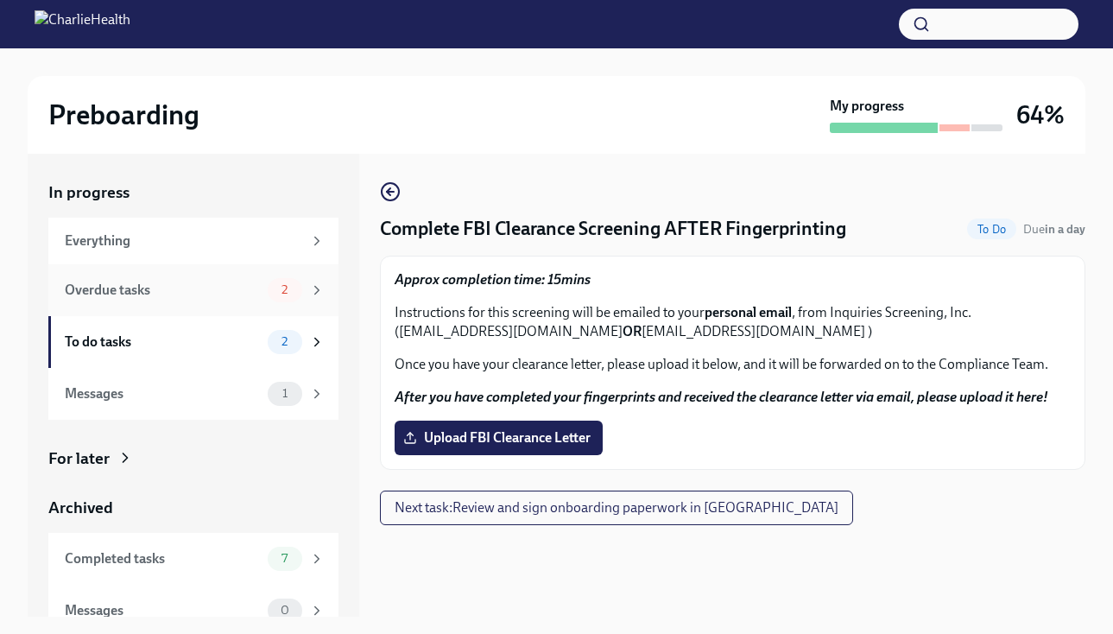  What do you see at coordinates (193, 458) in the screenshot?
I see `a: For later` at bounding box center [193, 458].